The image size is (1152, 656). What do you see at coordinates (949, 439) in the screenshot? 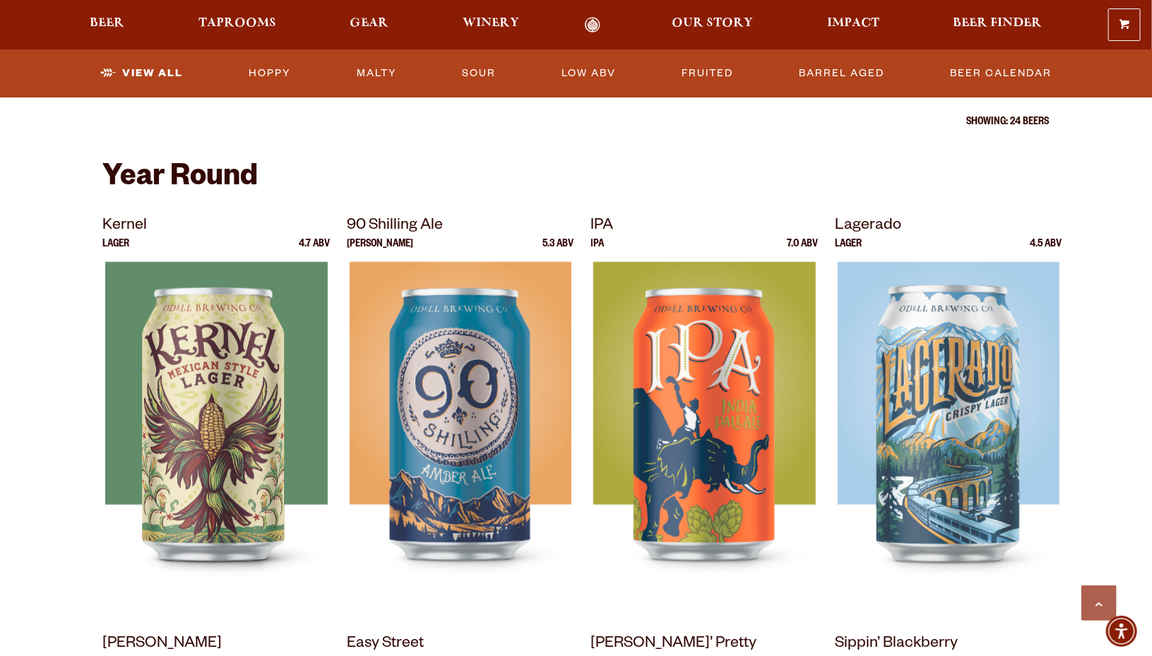
I see `img: Lagerado` at bounding box center [949, 439].